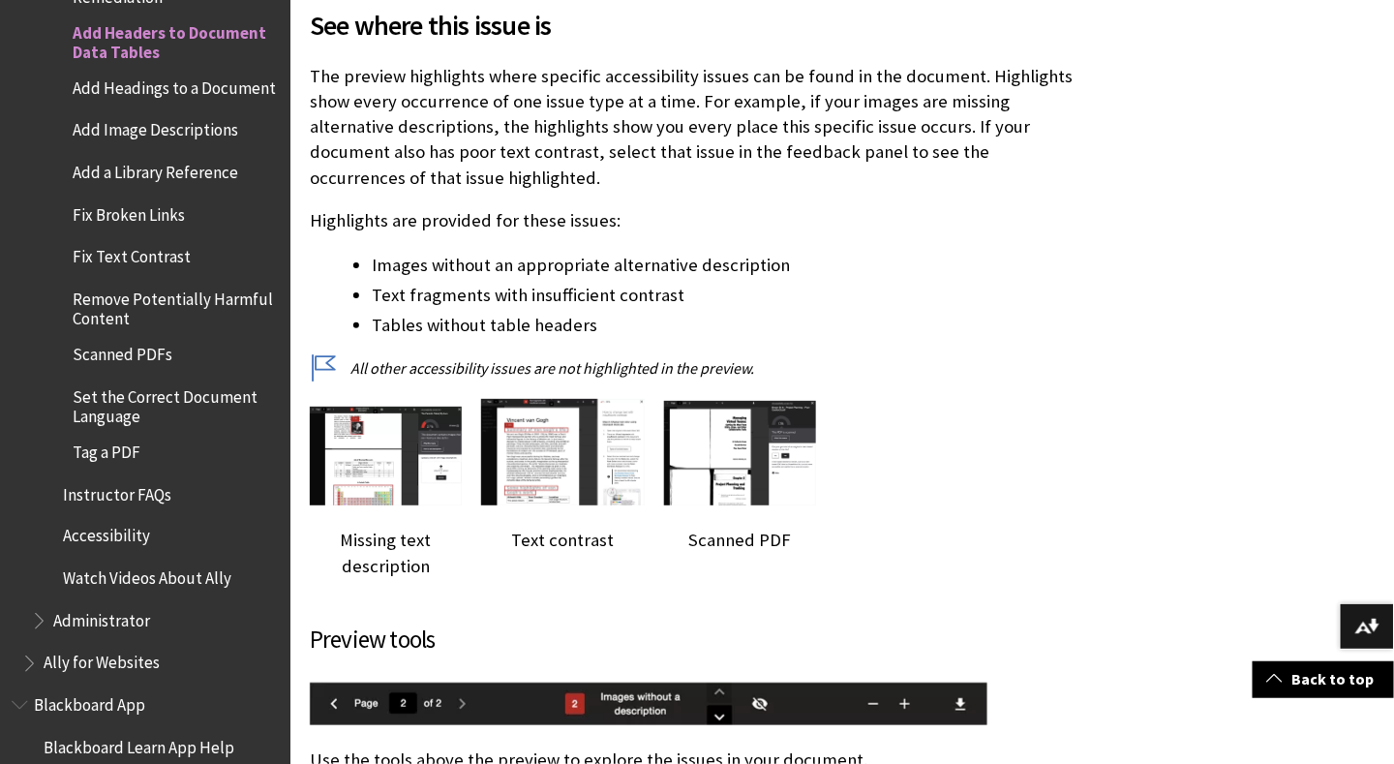  Describe the element at coordinates (730, 265) in the screenshot. I see `li: Images without an appropriate alternative description` at that location.